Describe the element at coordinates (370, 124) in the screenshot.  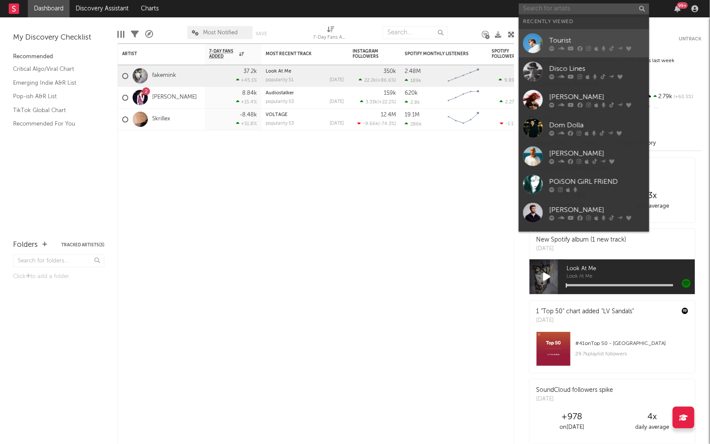
I see `span: -9.66k` at that location.